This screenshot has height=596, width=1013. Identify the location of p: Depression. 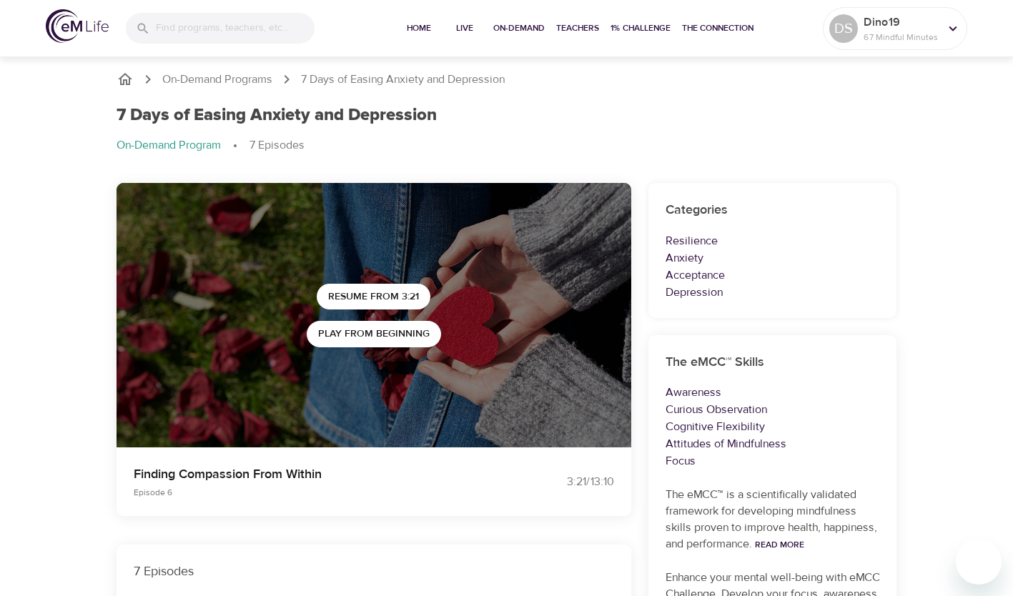
(772, 292).